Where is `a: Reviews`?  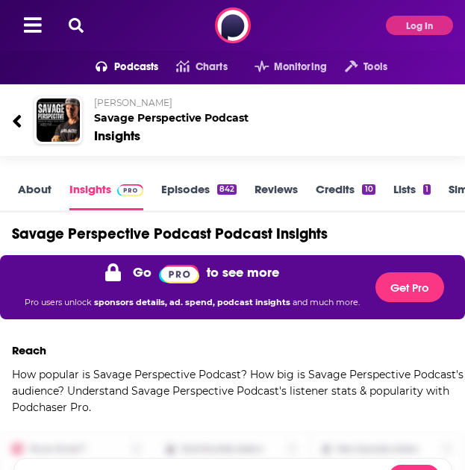
a: Reviews is located at coordinates (276, 196).